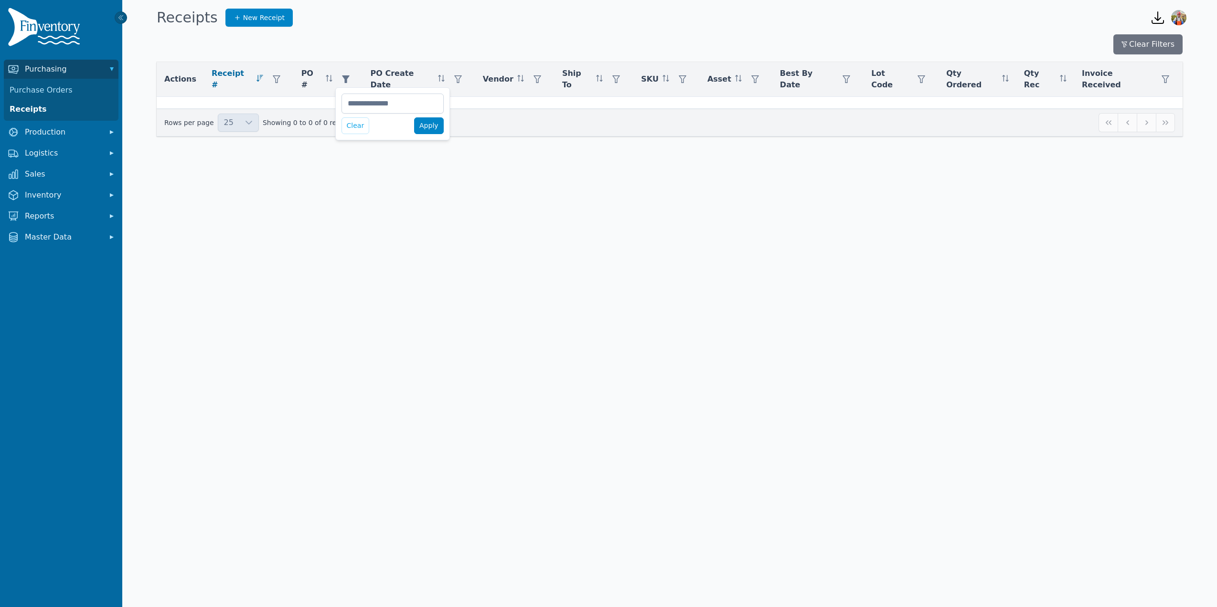 This screenshot has height=607, width=1217. I want to click on span: Showing 0 to 0 of 0 results, so click(307, 123).